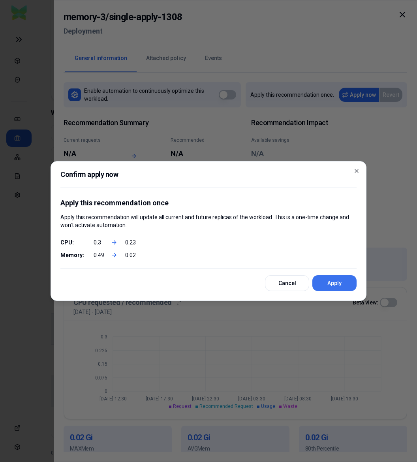 This screenshot has height=462, width=417. Describe the element at coordinates (76, 243) in the screenshot. I see `span: CPU:` at that location.